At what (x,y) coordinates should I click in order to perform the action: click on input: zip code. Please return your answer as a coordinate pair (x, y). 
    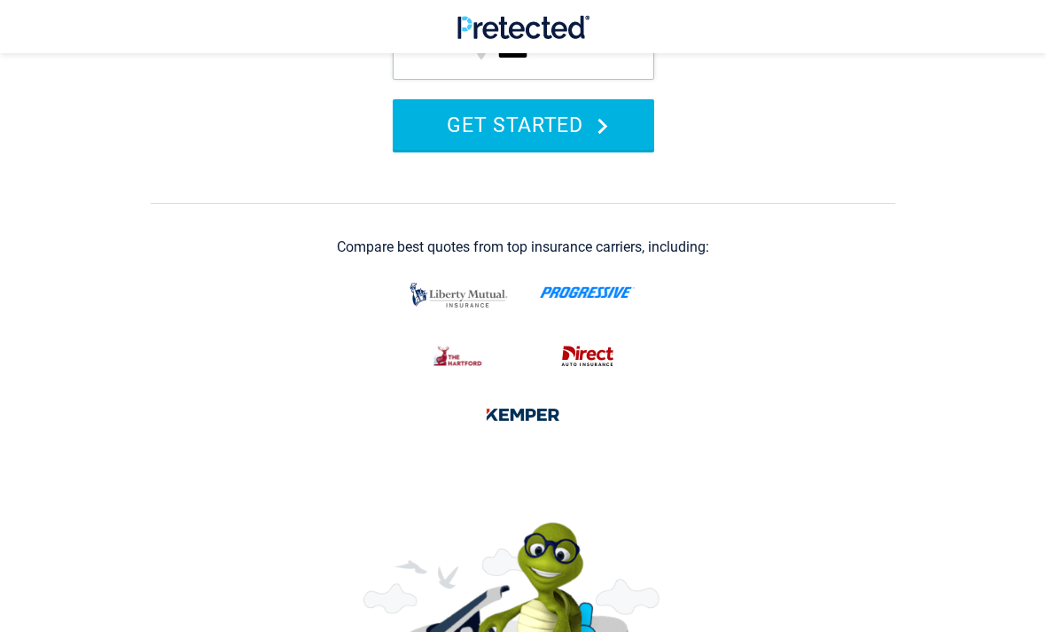
    Looking at the image, I should click on (523, 53).